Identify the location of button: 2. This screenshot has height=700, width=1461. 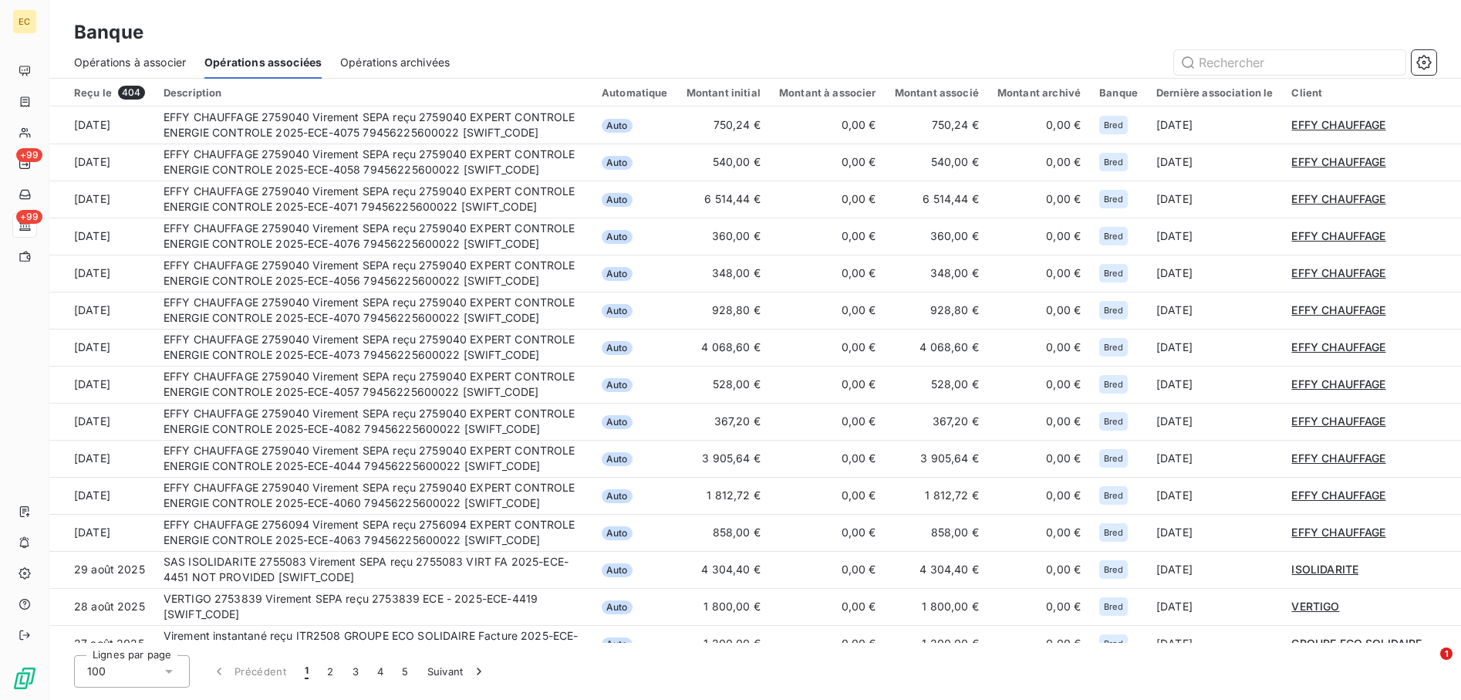
(330, 671).